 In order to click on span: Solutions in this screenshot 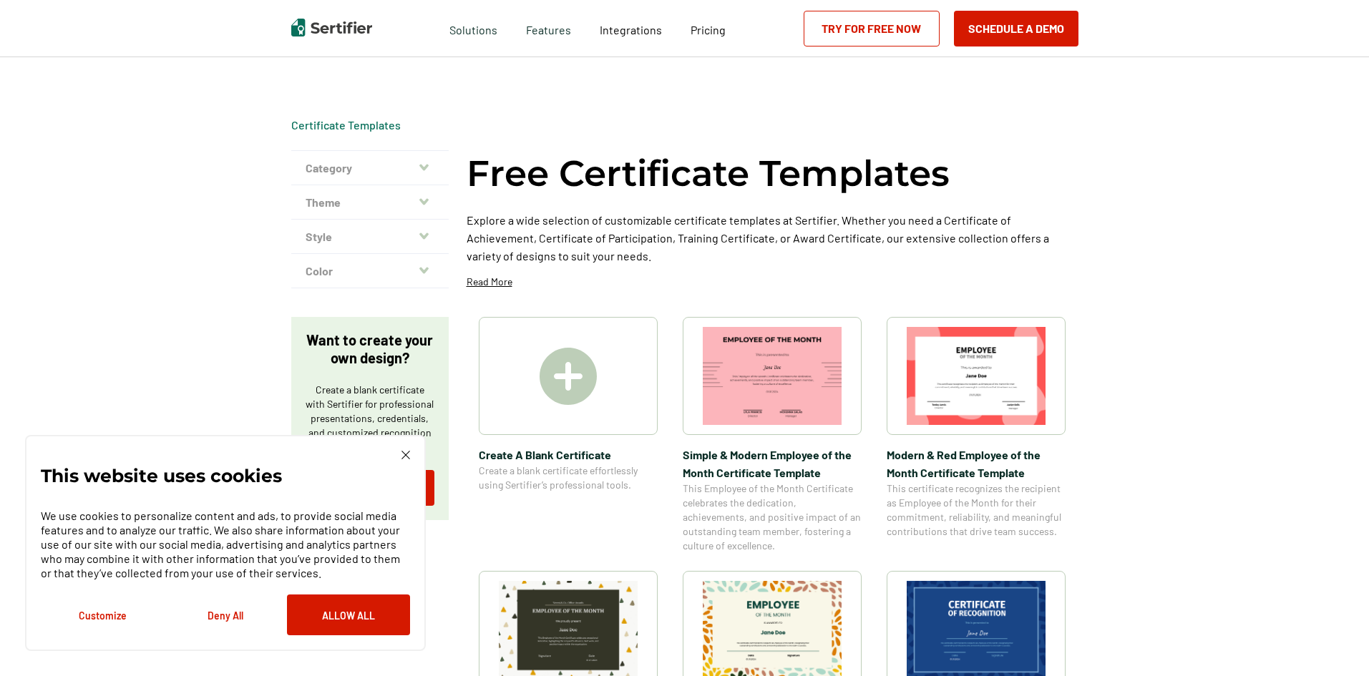, I will do `click(473, 28)`.